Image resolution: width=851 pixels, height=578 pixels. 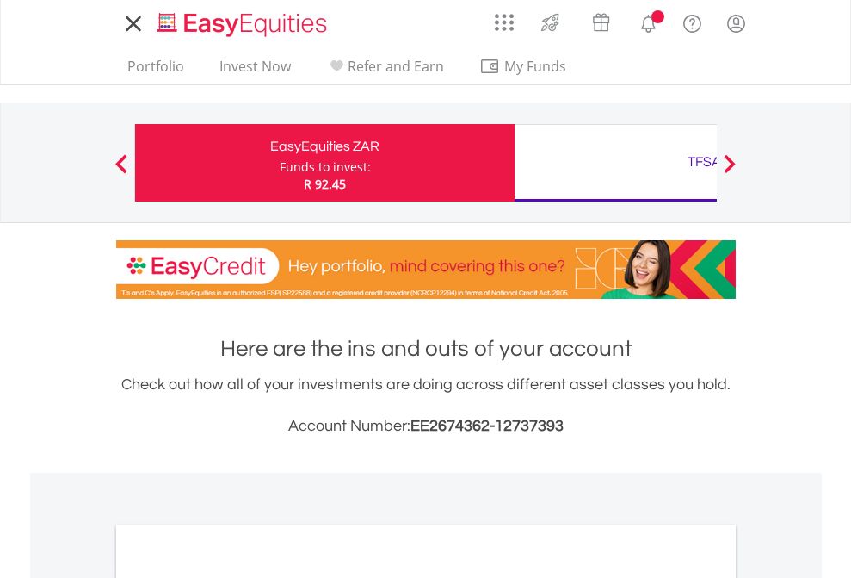 I want to click on h3: Account Number:, so click(x=426, y=426).